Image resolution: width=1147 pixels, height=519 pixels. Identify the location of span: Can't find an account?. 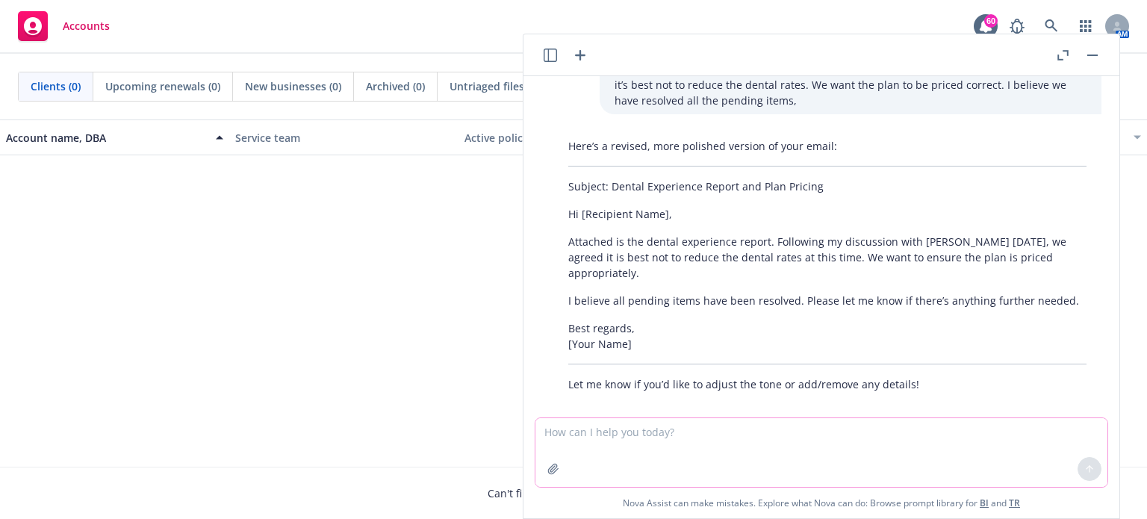
(574, 493).